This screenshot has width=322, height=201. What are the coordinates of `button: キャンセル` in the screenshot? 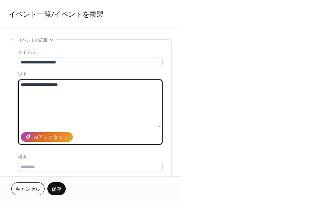 It's located at (28, 188).